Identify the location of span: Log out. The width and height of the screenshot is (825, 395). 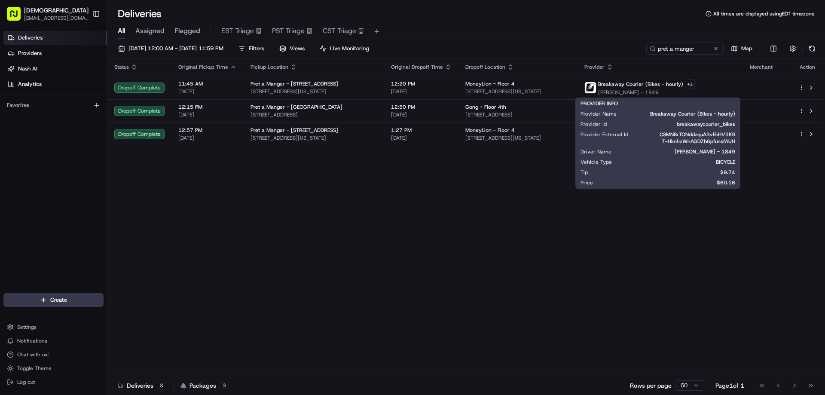
(26, 382).